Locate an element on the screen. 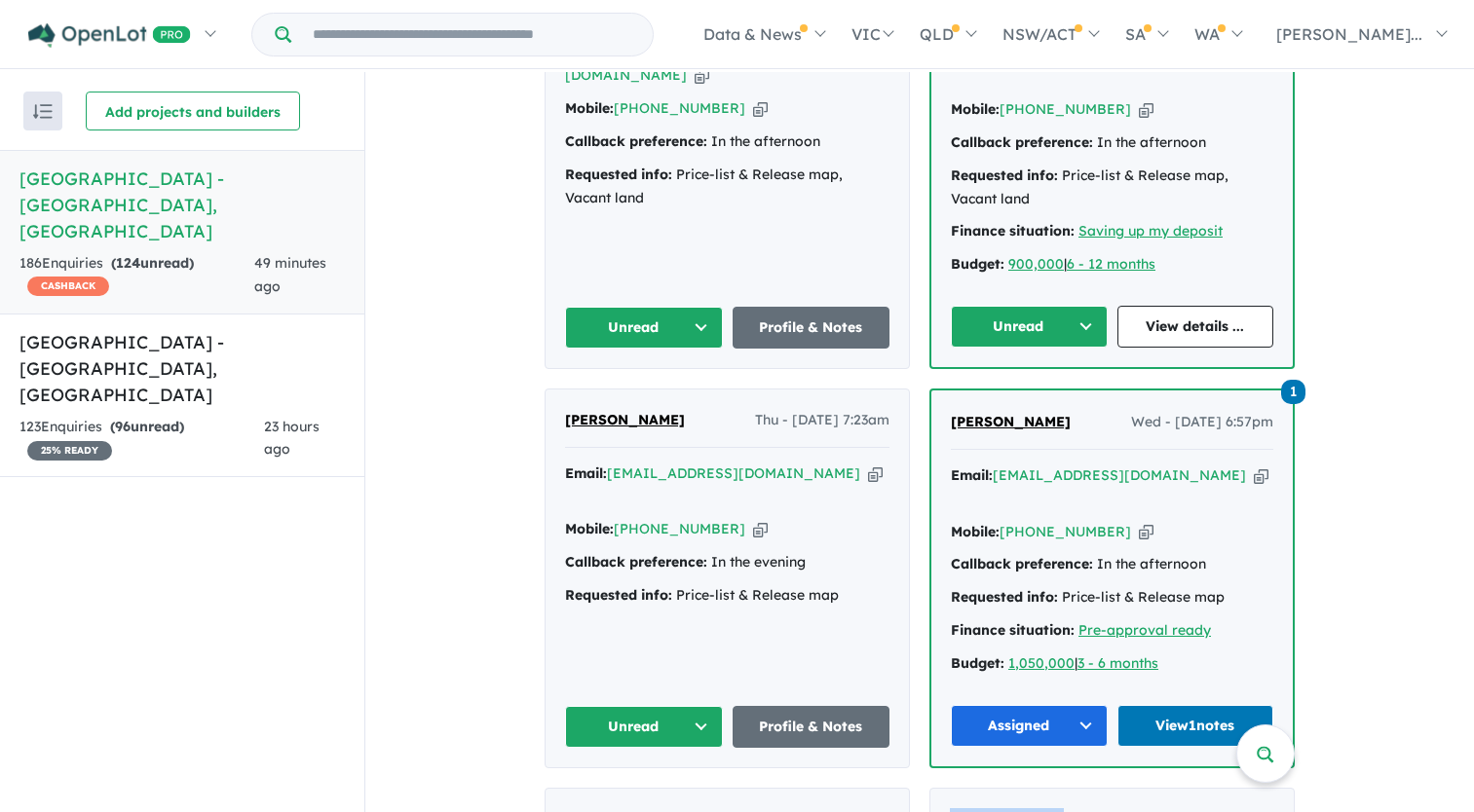 Image resolution: width=1474 pixels, height=812 pixels. div: 186 Enquir ies is located at coordinates (137, 275).